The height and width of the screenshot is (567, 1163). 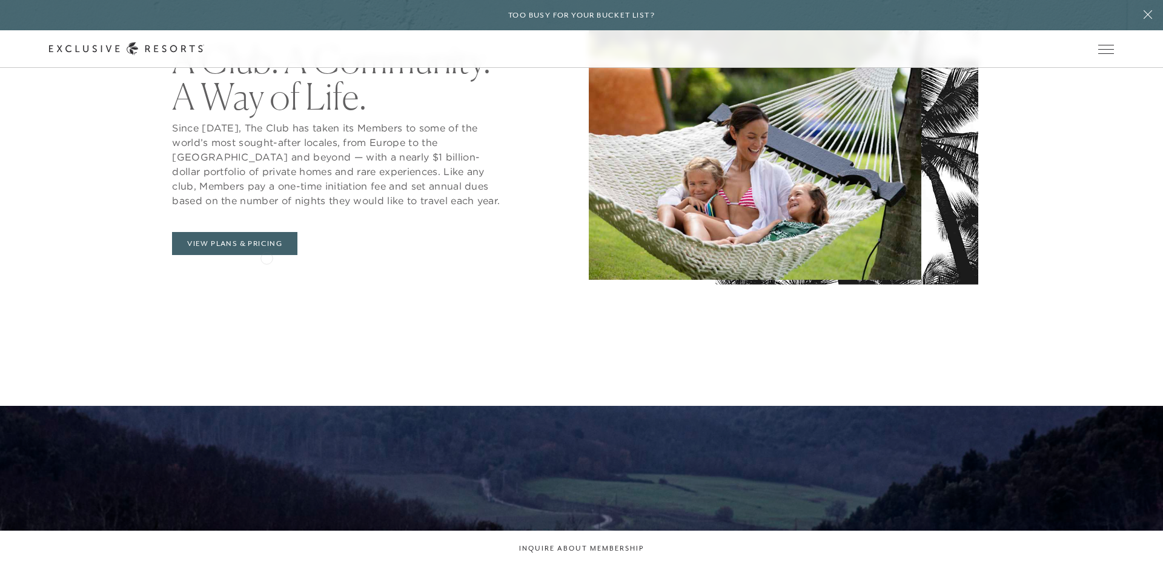 What do you see at coordinates (234, 243) in the screenshot?
I see `a: View Plans & Pricing` at bounding box center [234, 243].